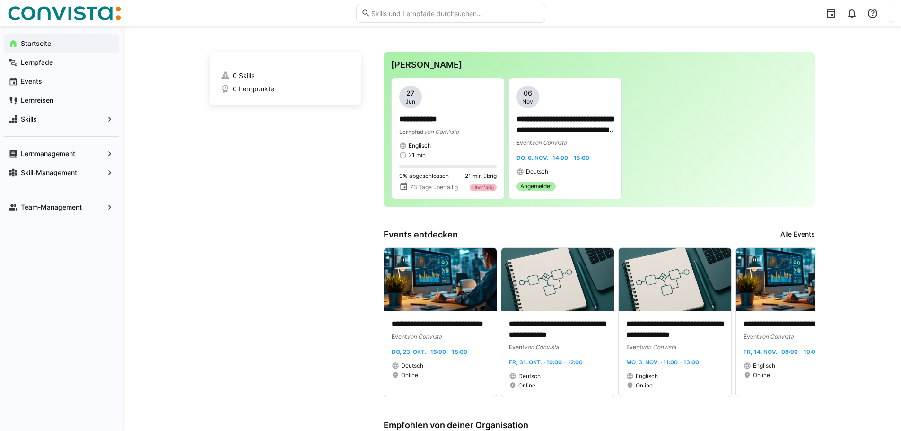  What do you see at coordinates (244, 76) in the screenshot?
I see `span: 0 Skills` at bounding box center [244, 76].